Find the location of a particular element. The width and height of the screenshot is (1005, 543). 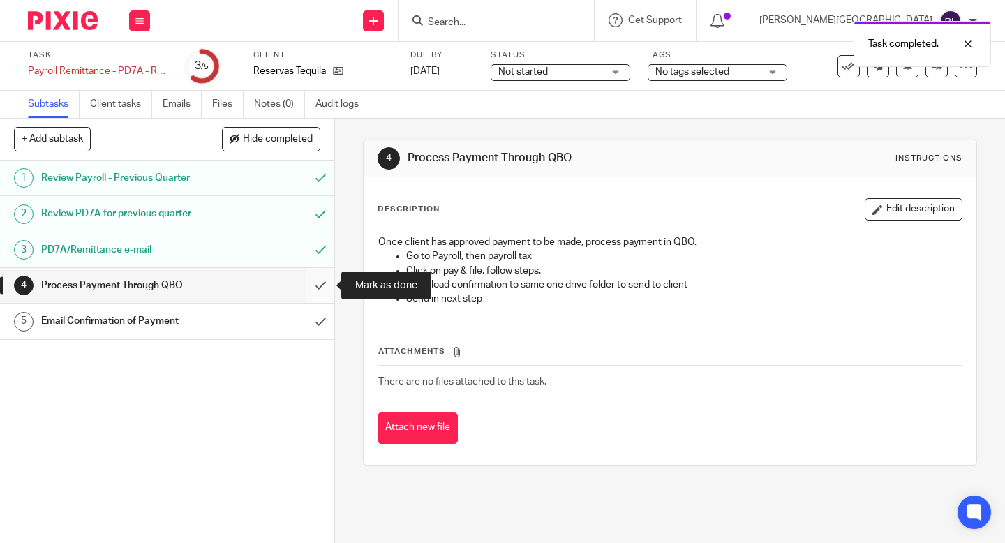

p: Send in next step is located at coordinates (684, 299).